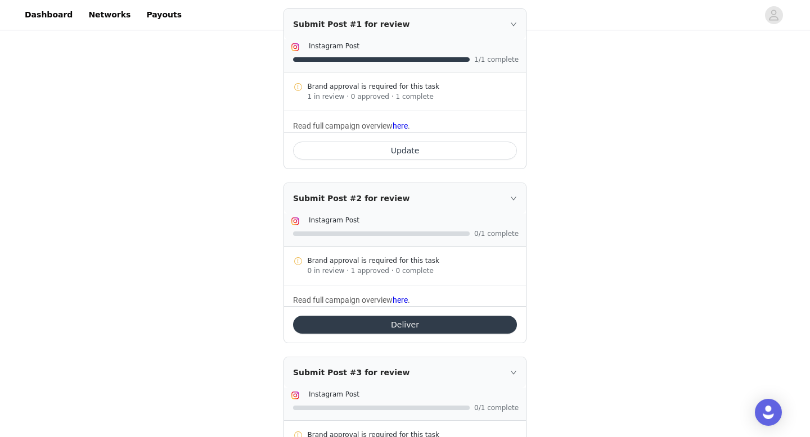  What do you see at coordinates (405, 24) in the screenshot?
I see `div: icon: rightSubmit Post #1 for review` at bounding box center [405, 24].